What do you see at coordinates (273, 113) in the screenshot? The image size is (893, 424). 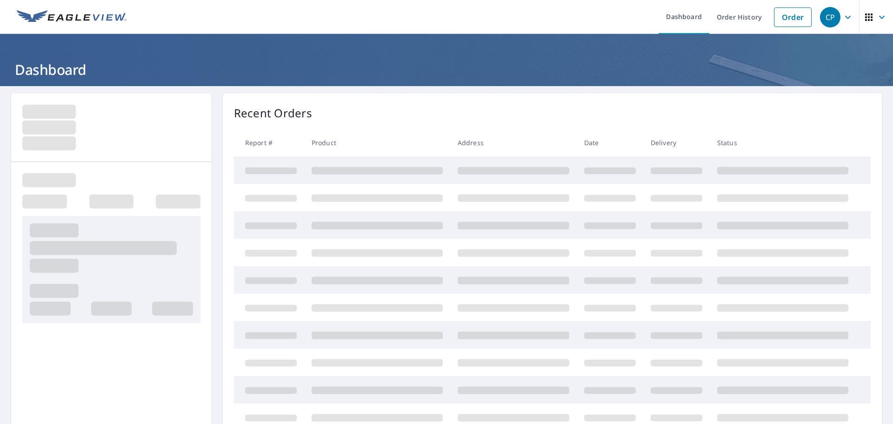 I see `p: Recent Orders` at bounding box center [273, 113].